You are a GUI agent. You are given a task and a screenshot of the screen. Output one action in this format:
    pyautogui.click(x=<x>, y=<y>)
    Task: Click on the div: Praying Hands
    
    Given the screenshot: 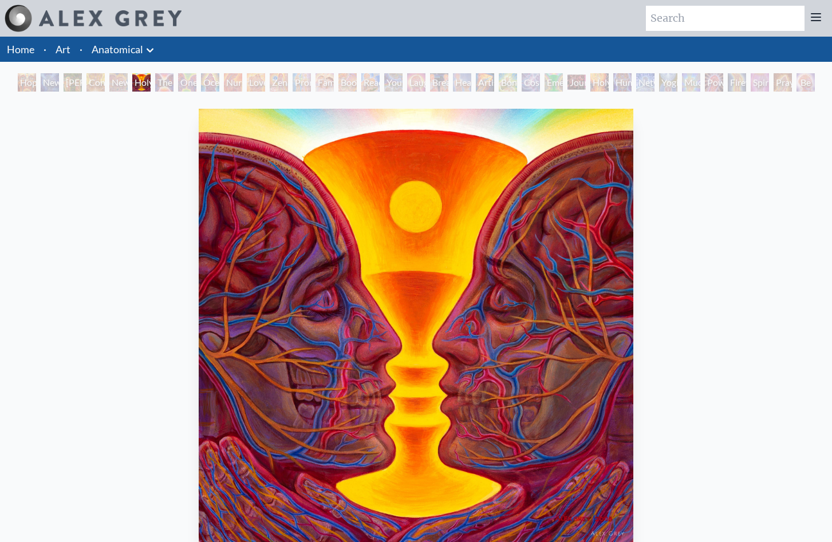 What is the action you would take?
    pyautogui.click(x=783, y=82)
    